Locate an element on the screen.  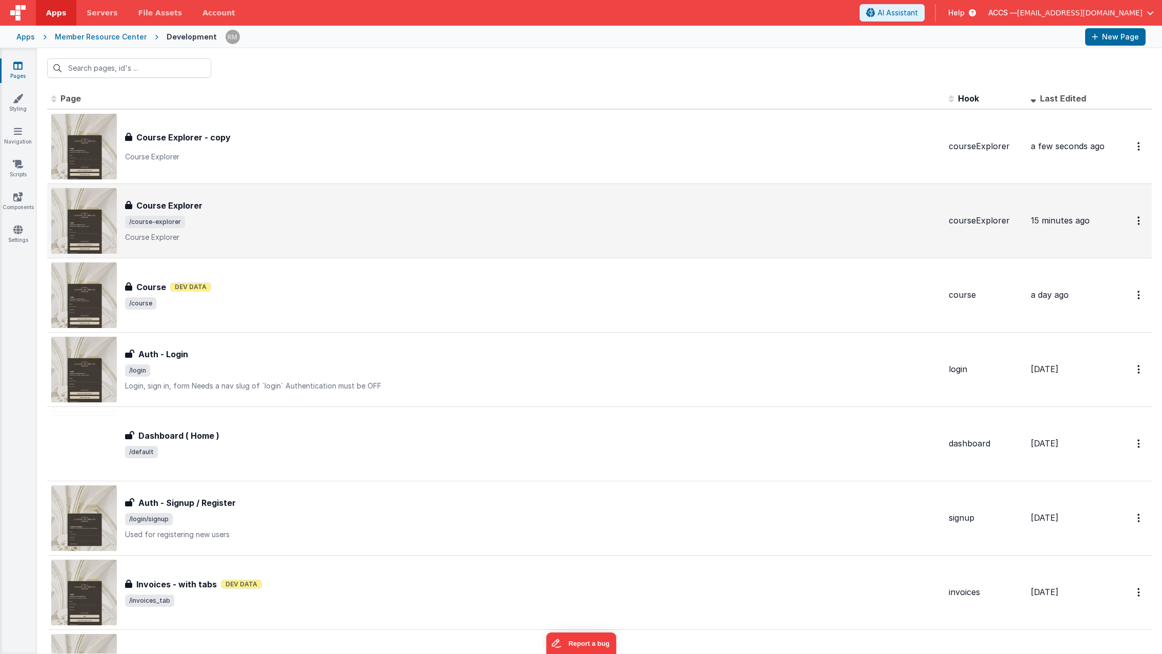
h3: Course Explorer is located at coordinates (169, 206).